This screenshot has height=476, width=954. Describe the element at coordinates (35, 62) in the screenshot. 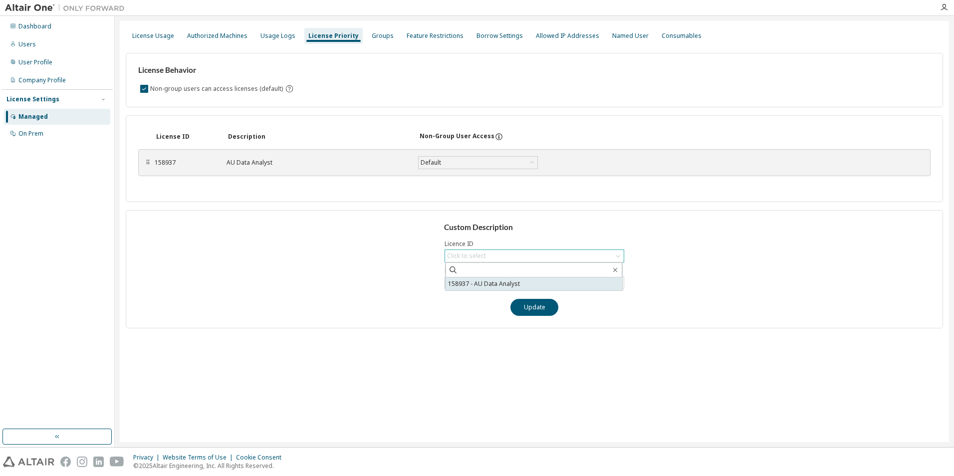

I see `div: User Profile` at that location.